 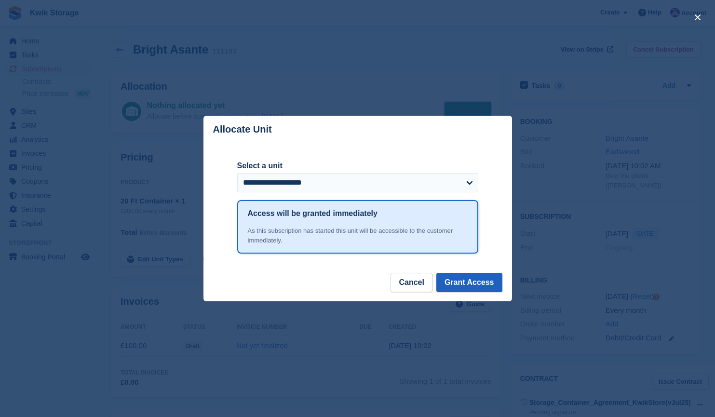 I want to click on button: Grant Access, so click(x=469, y=283).